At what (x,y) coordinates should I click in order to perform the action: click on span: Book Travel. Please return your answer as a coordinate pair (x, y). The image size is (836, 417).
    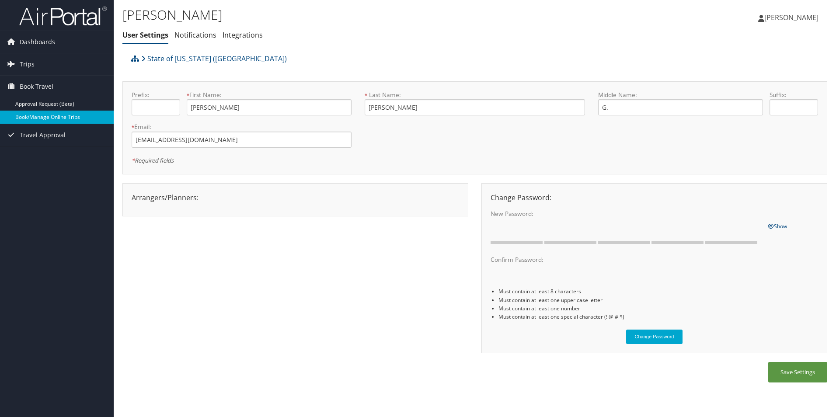
    Looking at the image, I should click on (36, 87).